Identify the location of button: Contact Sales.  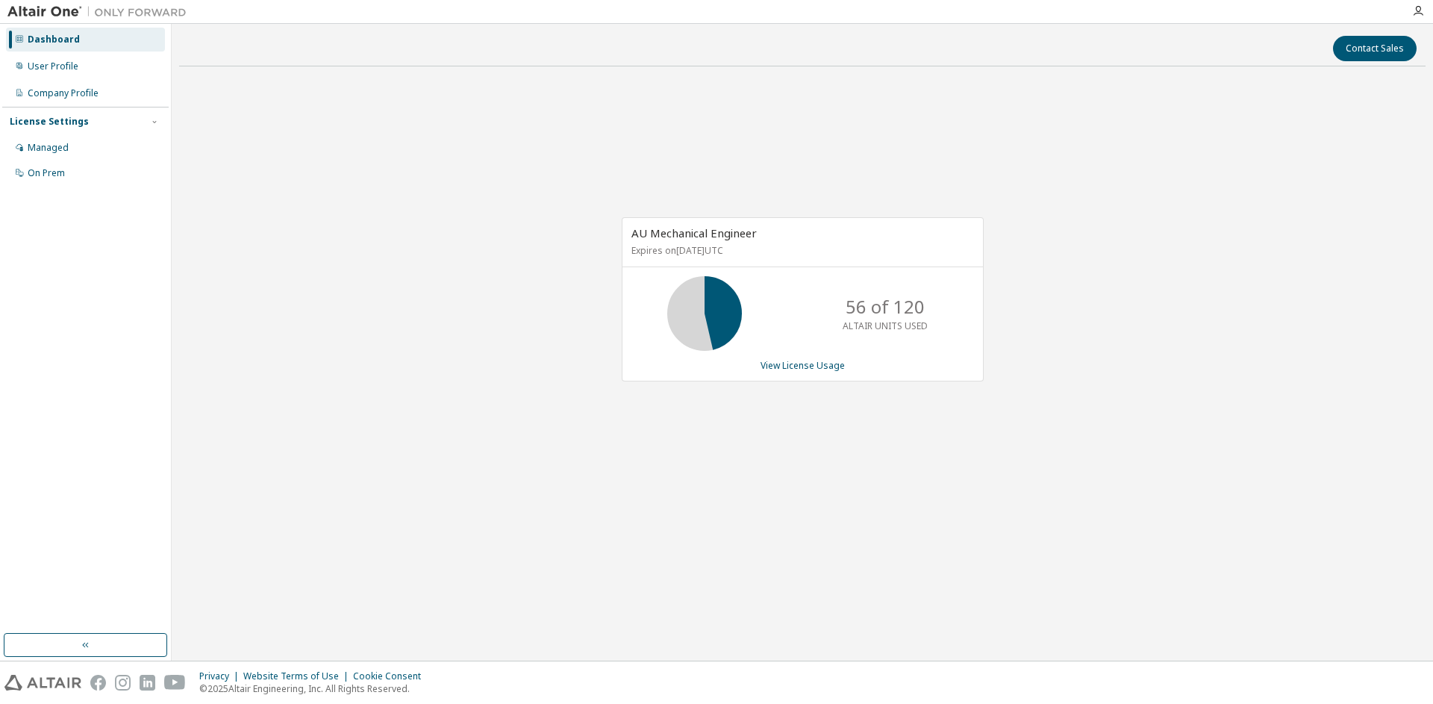
(1375, 49).